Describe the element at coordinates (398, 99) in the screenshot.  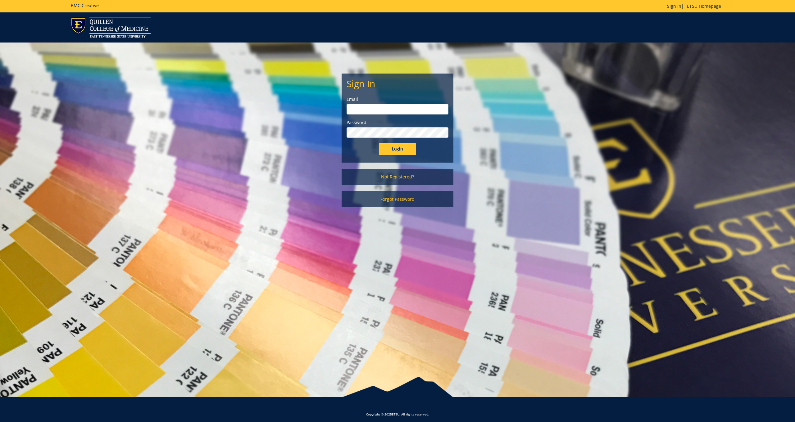
I see `label: Email` at that location.